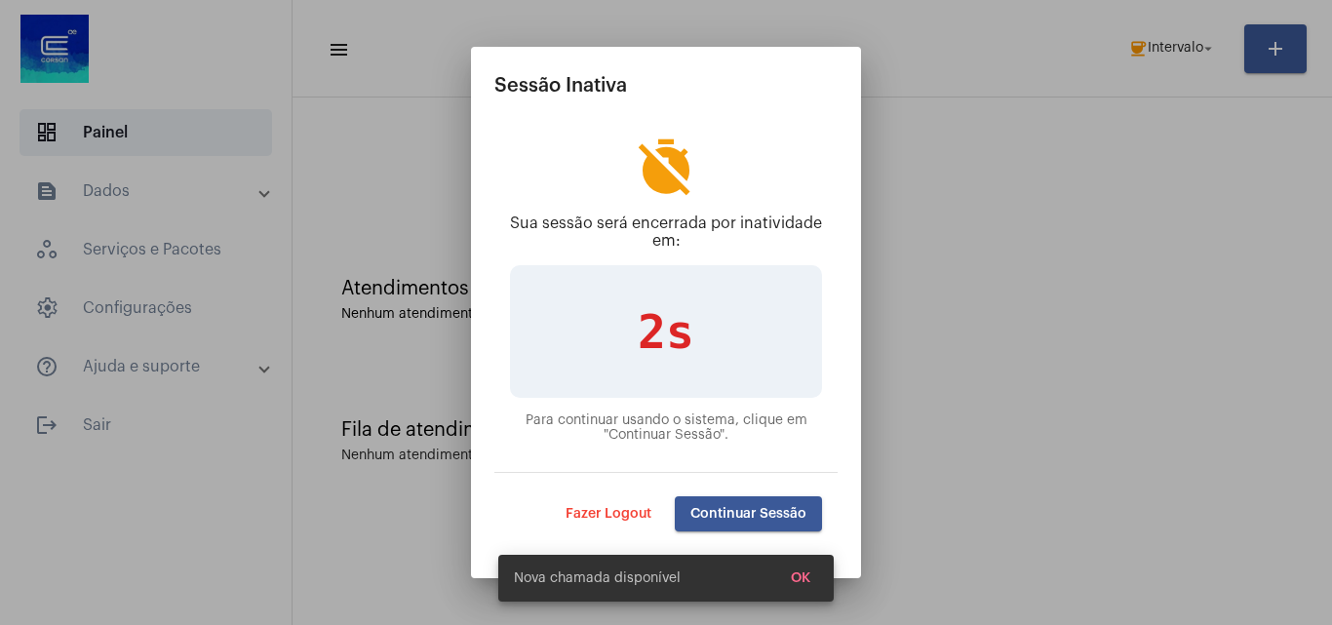 Image resolution: width=1332 pixels, height=625 pixels. Describe the element at coordinates (666, 86) in the screenshot. I see `h2: Sessão Inativa` at that location.